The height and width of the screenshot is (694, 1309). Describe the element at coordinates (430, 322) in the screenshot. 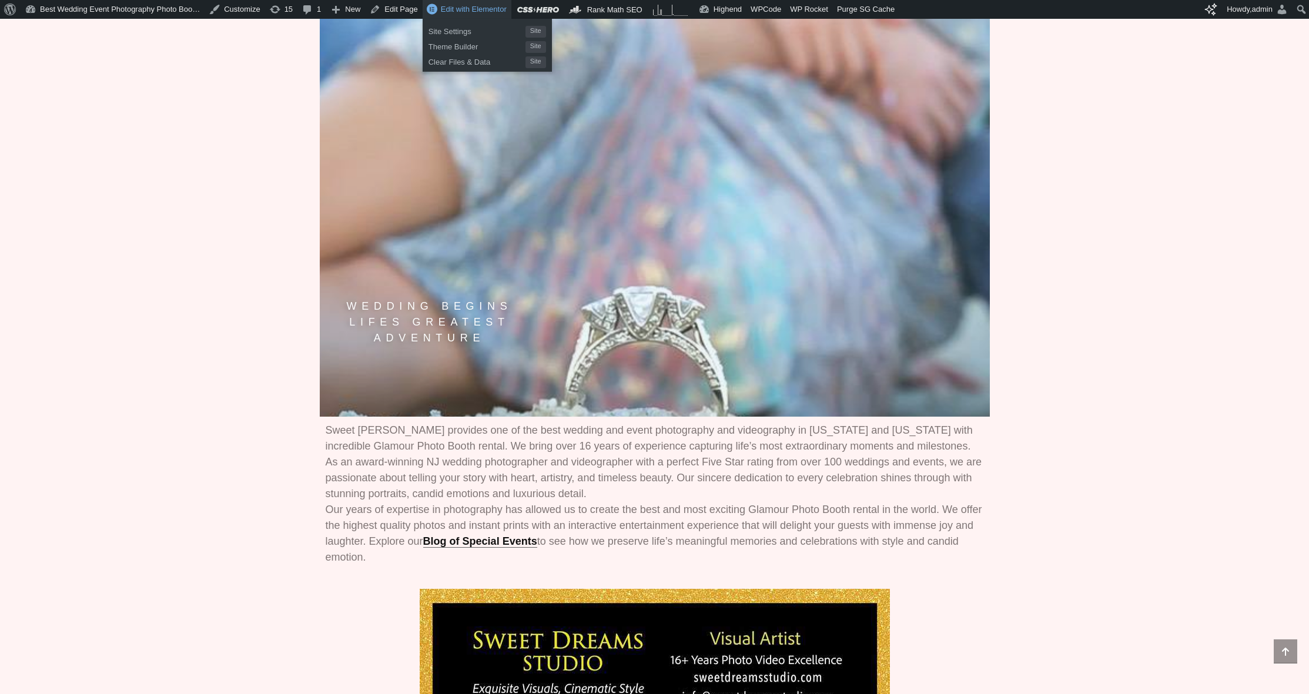

I see `p: WEDDING BEGINS LIFES GREATEST ADVENTURE` at that location.